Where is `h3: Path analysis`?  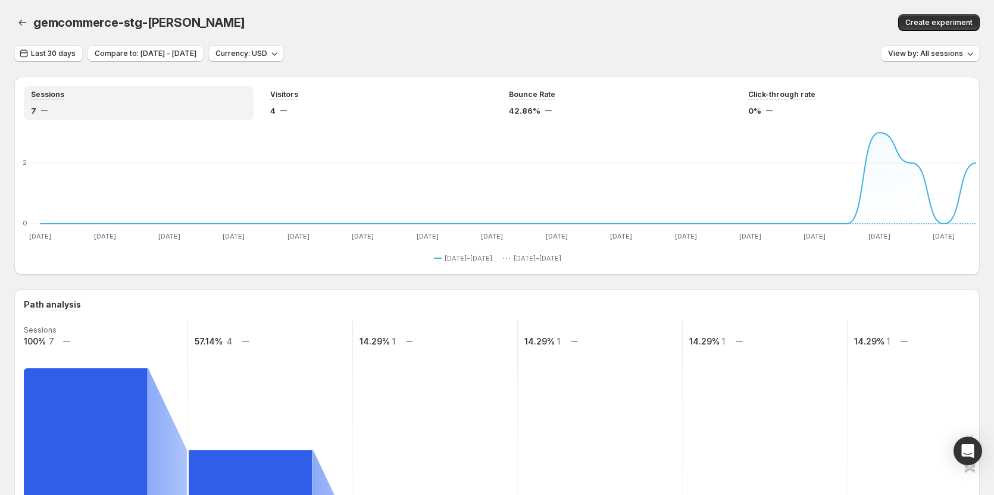 h3: Path analysis is located at coordinates (52, 305).